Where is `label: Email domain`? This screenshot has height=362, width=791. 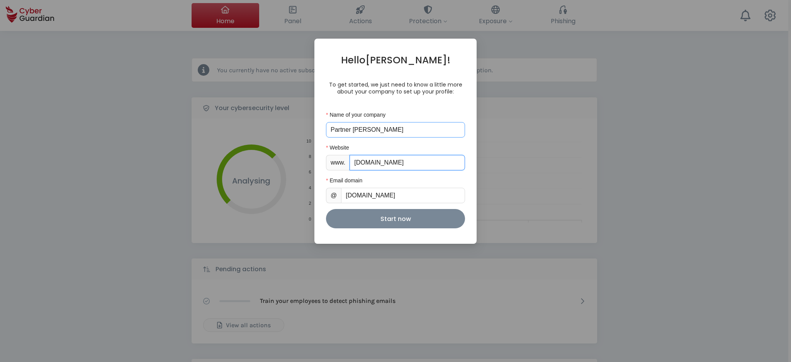 label: Email domain is located at coordinates (347, 180).